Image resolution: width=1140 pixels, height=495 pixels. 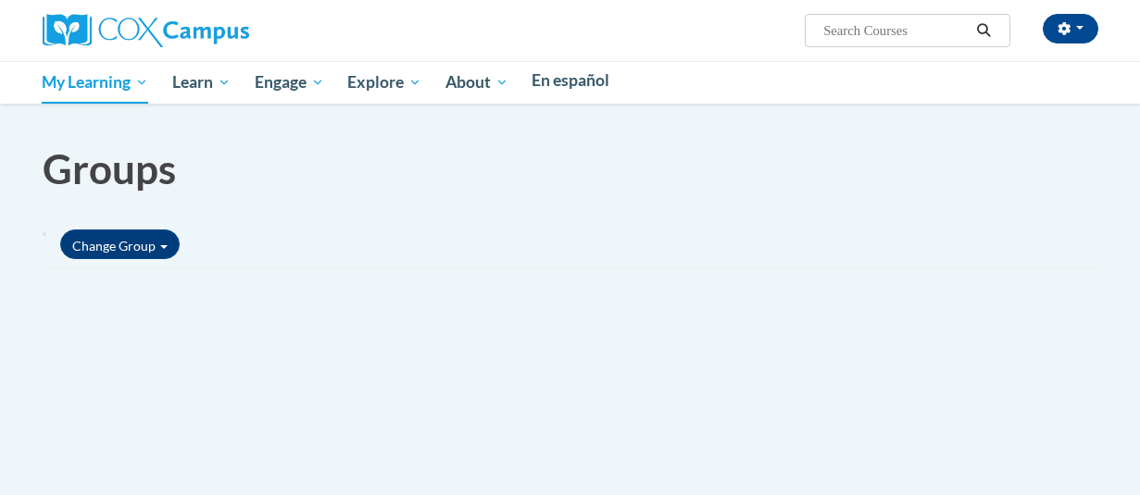 What do you see at coordinates (201, 82) in the screenshot?
I see `span: Learn` at bounding box center [201, 82].